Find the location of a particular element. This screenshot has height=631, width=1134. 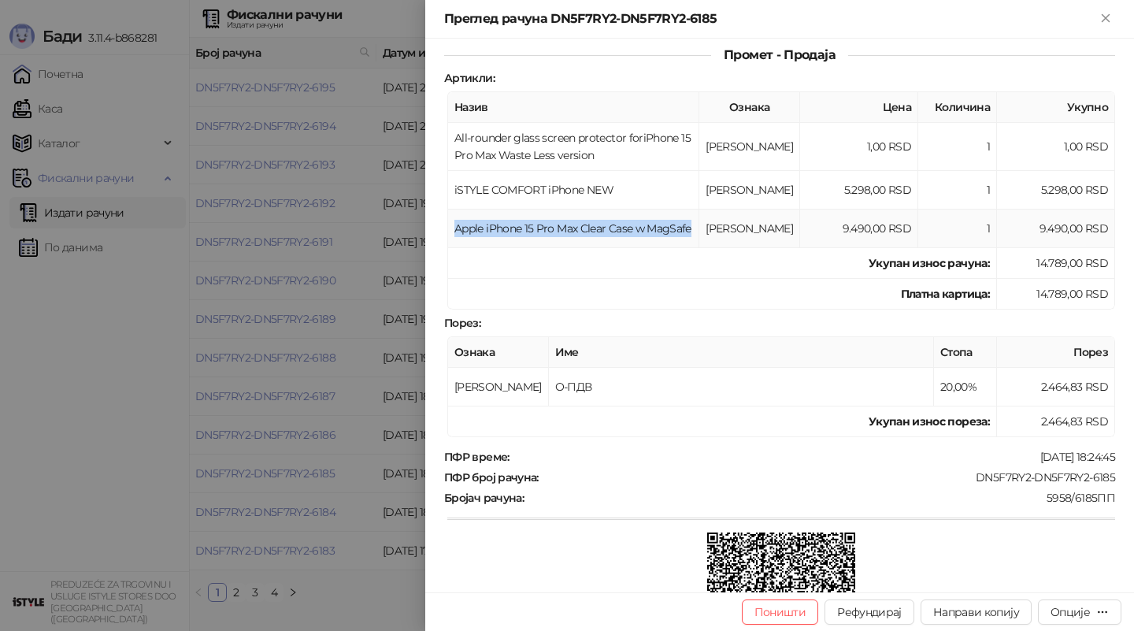

th: Назив is located at coordinates (573, 107).